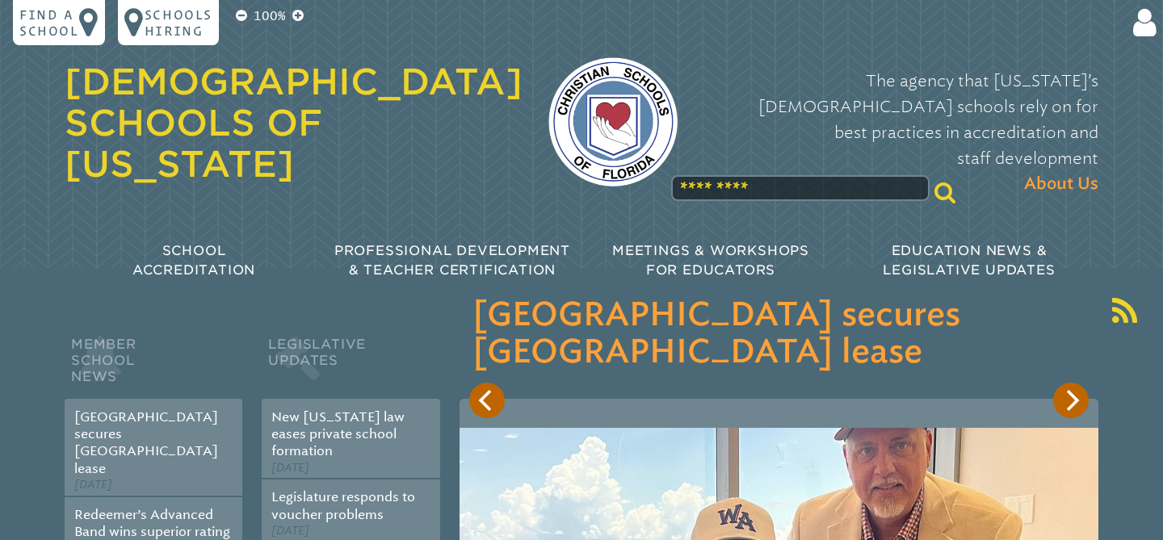 The image size is (1163, 540). What do you see at coordinates (1071, 401) in the screenshot?
I see `button: Next` at bounding box center [1071, 401].